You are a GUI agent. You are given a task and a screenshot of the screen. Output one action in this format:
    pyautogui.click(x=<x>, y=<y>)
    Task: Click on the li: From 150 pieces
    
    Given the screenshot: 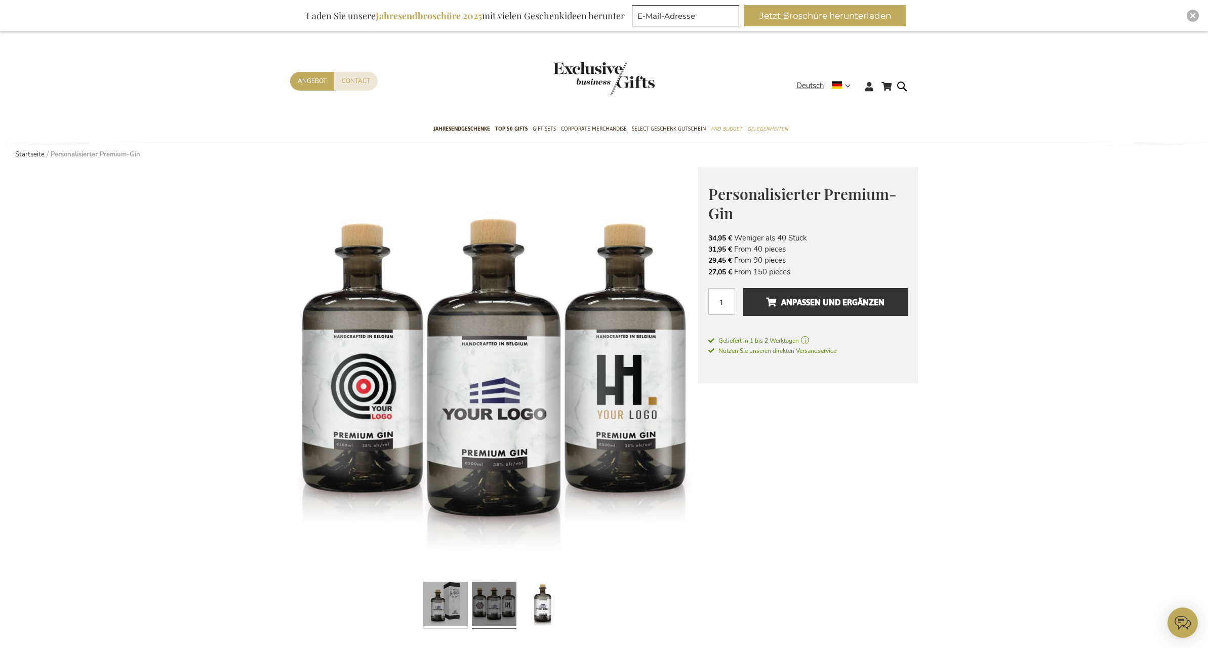 What is the action you would take?
    pyautogui.click(x=808, y=272)
    